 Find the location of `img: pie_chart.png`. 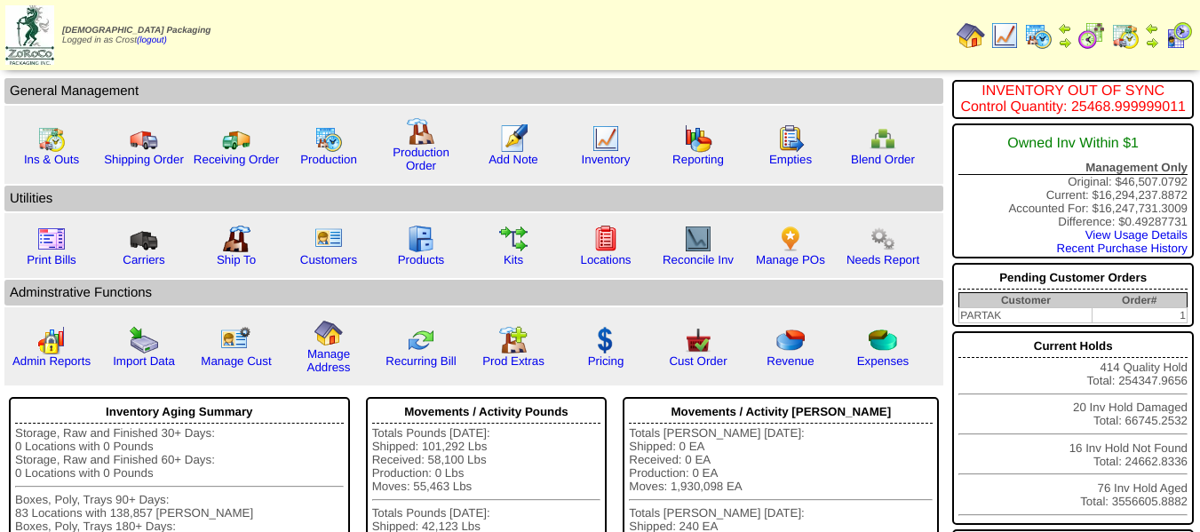

img: pie_chart.png is located at coordinates (791, 340).